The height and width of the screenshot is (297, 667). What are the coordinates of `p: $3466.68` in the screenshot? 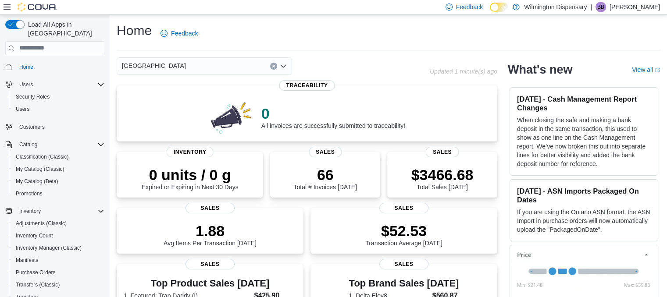 It's located at (443, 175).